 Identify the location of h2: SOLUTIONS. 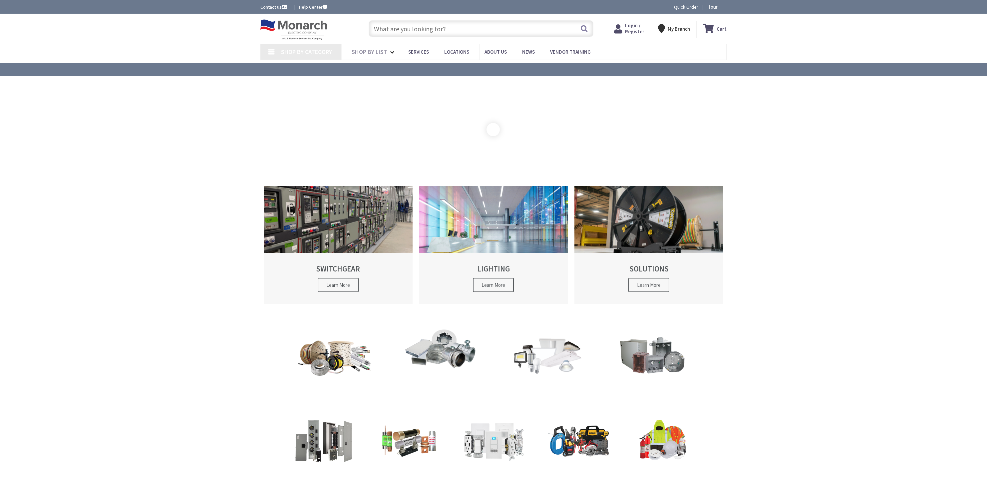
(649, 268).